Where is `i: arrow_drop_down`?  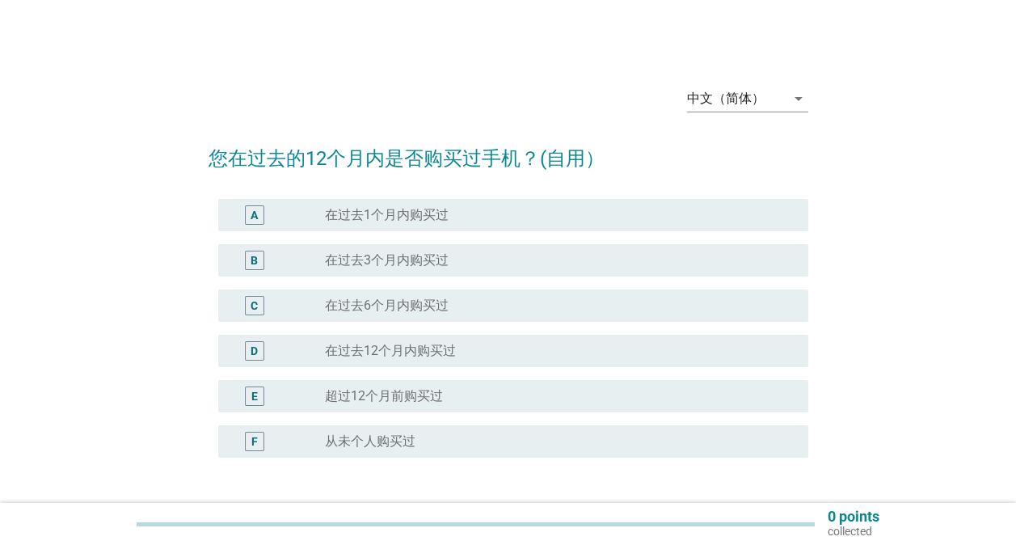 i: arrow_drop_down is located at coordinates (798, 99).